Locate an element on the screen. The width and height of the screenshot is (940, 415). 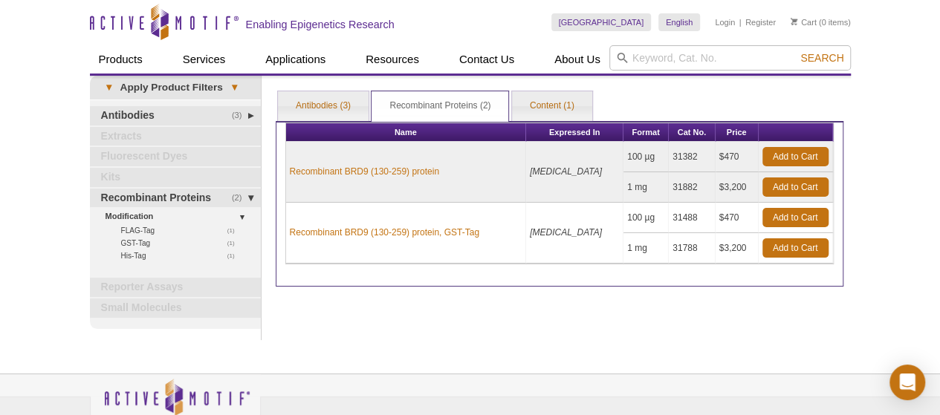
a: (1)GST-Tag is located at coordinates (182, 243).